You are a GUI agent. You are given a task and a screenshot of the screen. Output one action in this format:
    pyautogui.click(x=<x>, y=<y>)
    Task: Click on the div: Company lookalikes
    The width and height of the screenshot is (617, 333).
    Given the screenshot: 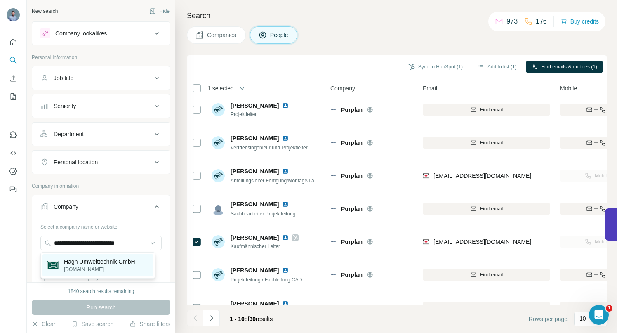 What is the action you would take?
    pyautogui.click(x=81, y=33)
    